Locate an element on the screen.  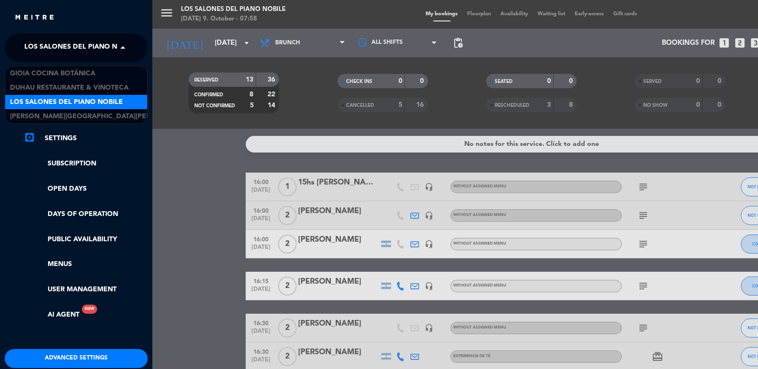
span: Duhau Restaurante & Vinoteca is located at coordinates (69, 88).